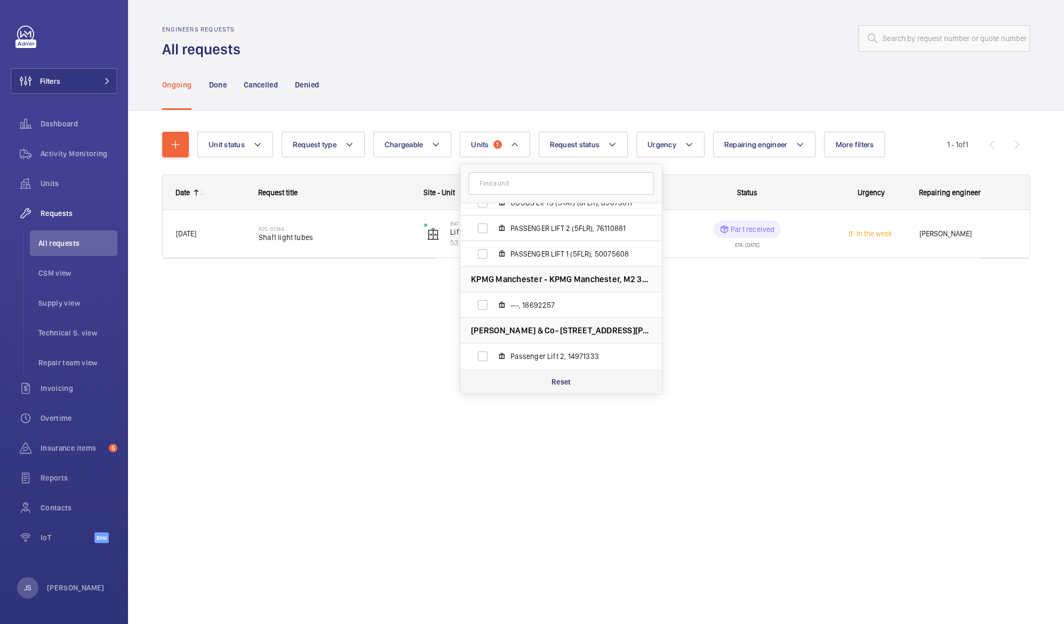 Image resolution: width=1064 pixels, height=624 pixels. I want to click on button: Filters, so click(64, 81).